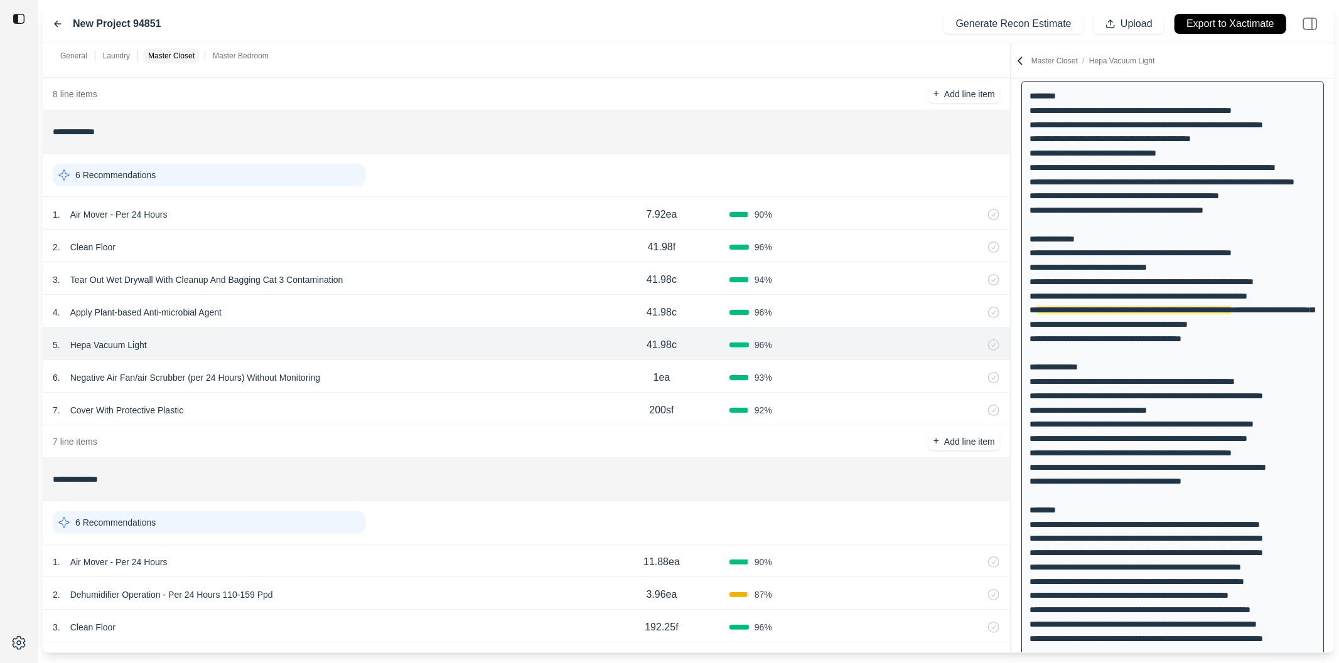  Describe the element at coordinates (75, 442) in the screenshot. I see `p: 7 line items` at that location.